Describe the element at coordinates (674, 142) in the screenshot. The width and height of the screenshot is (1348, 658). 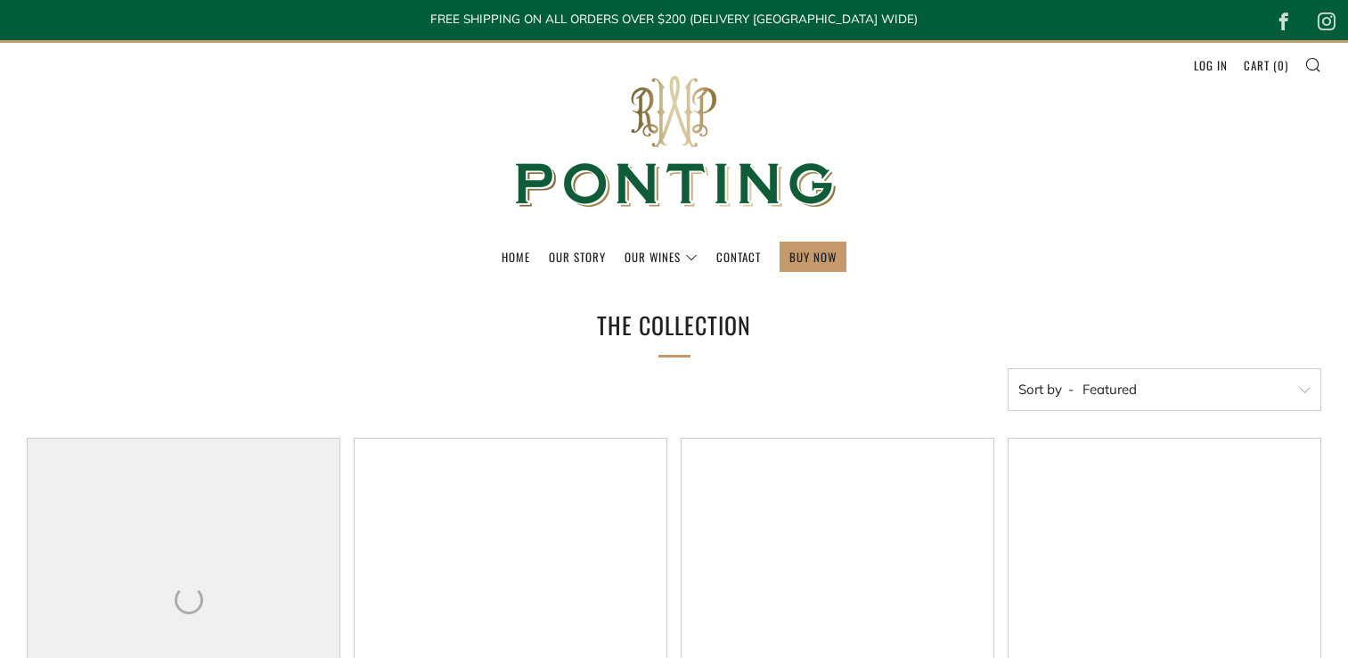
I see `img: Ponting Wines` at that location.